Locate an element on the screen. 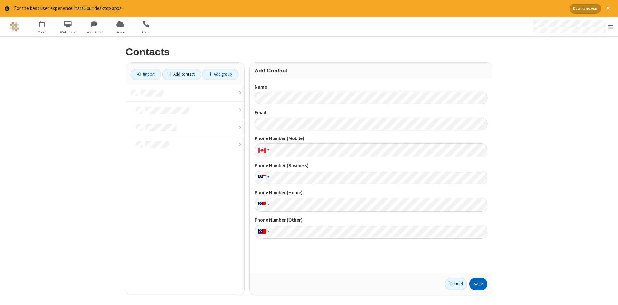  a: Cancel is located at coordinates (456, 284).